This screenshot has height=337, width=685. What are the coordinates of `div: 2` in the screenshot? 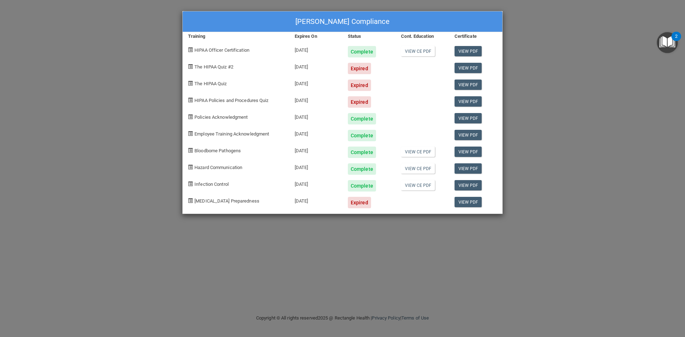 It's located at (676, 41).